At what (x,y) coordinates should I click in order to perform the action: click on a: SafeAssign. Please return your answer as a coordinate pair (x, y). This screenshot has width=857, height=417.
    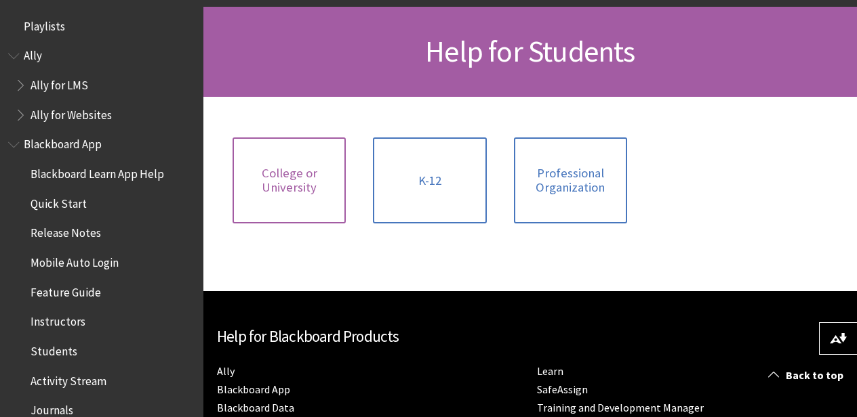
    Looking at the image, I should click on (562, 390).